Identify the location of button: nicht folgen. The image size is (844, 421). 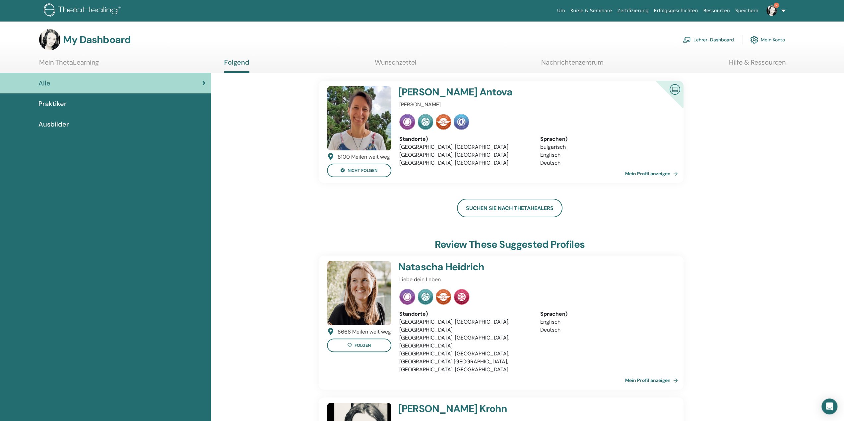
(359, 170).